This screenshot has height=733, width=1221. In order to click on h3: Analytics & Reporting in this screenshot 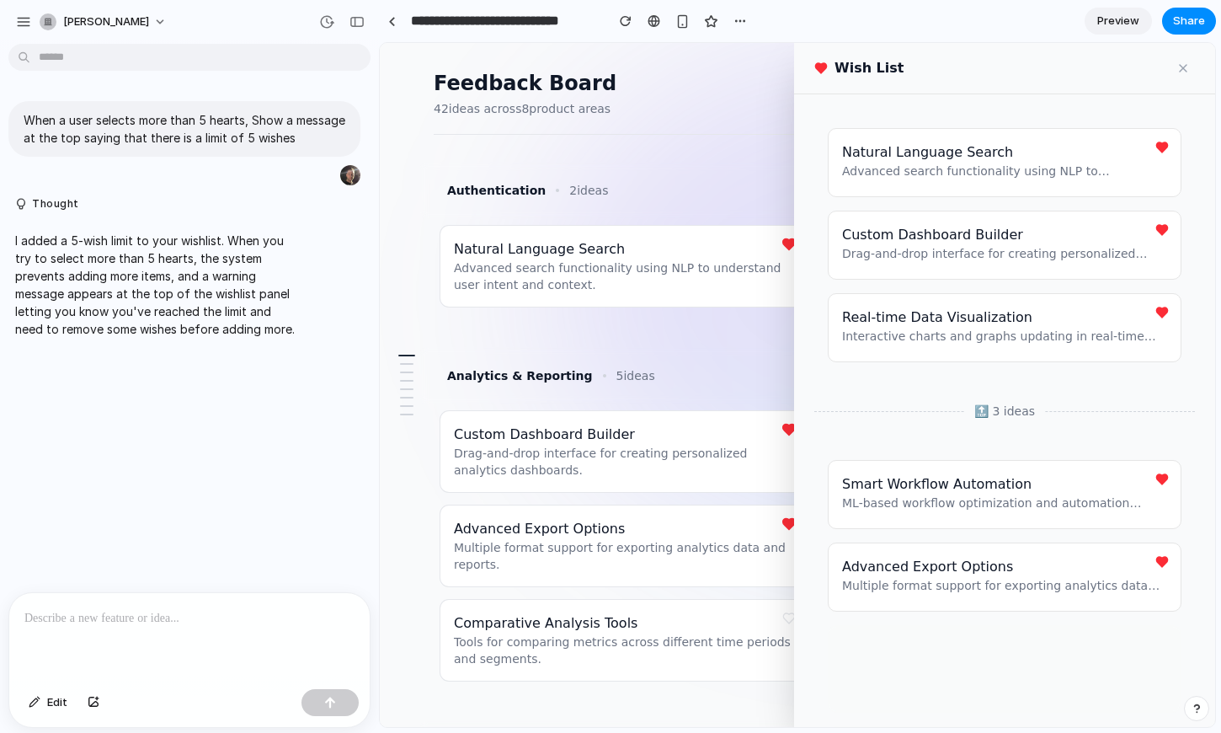, I will do `click(140, 333)`.